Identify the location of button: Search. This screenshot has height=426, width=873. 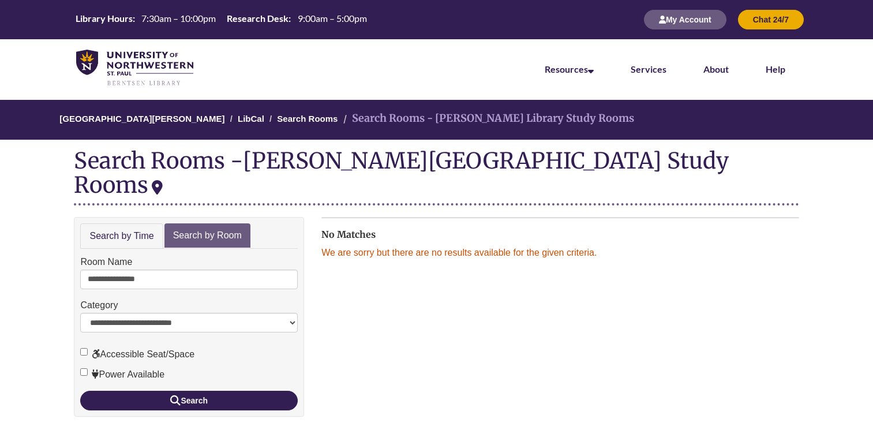
(189, 401).